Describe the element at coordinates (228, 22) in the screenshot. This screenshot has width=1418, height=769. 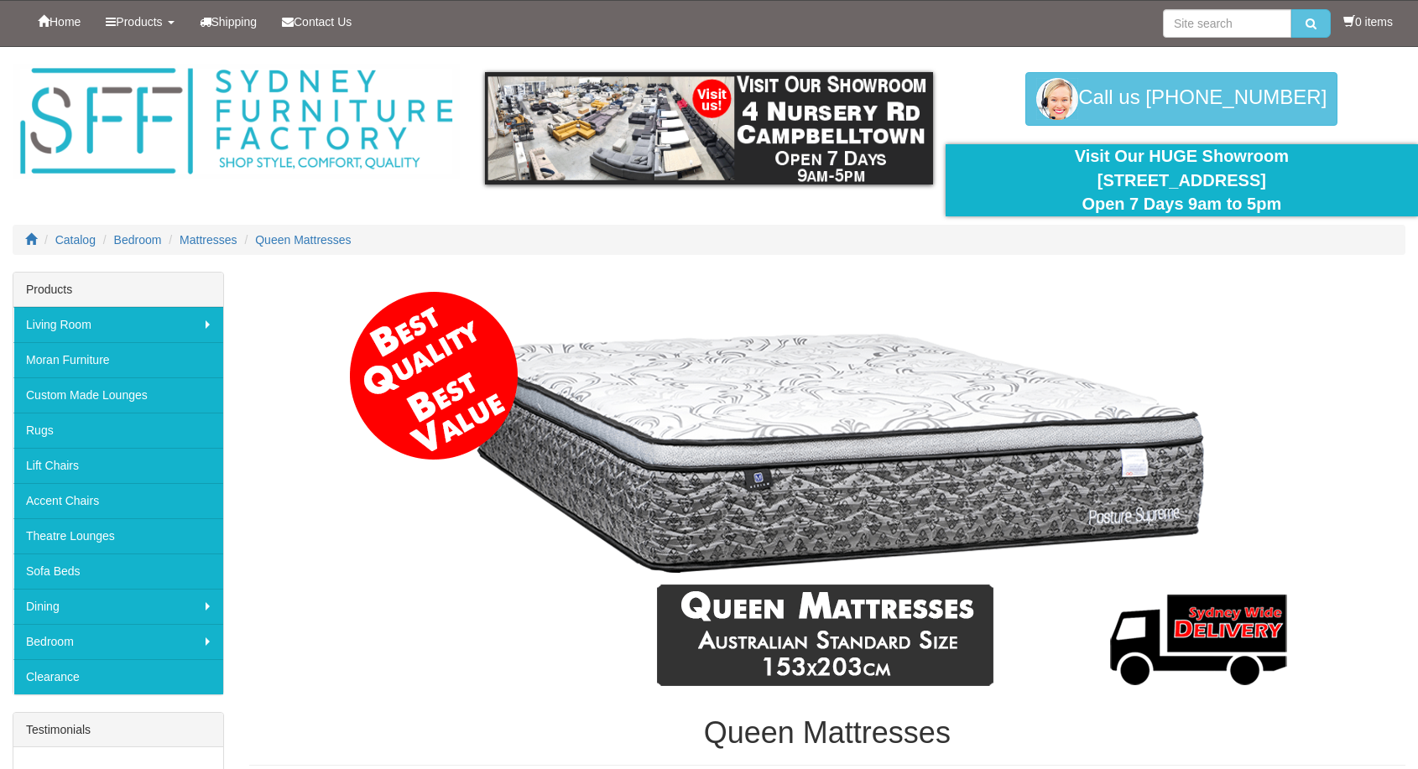
I see `a: Shipping` at that location.